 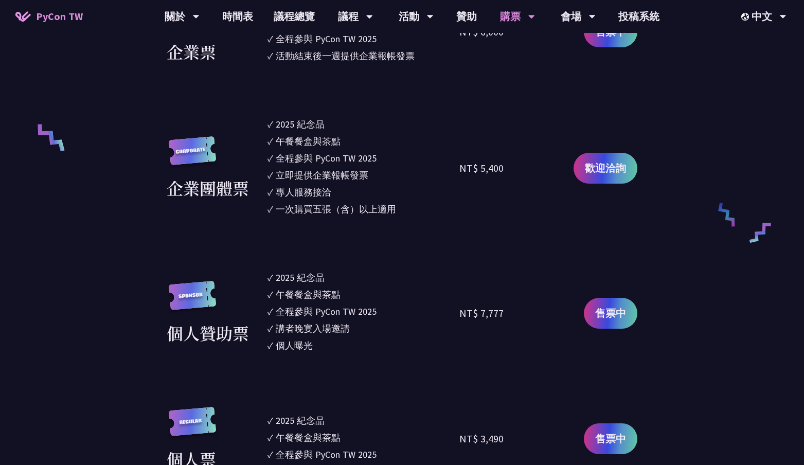 I want to click on div: 立即提供企業報帳發票, so click(x=322, y=175).